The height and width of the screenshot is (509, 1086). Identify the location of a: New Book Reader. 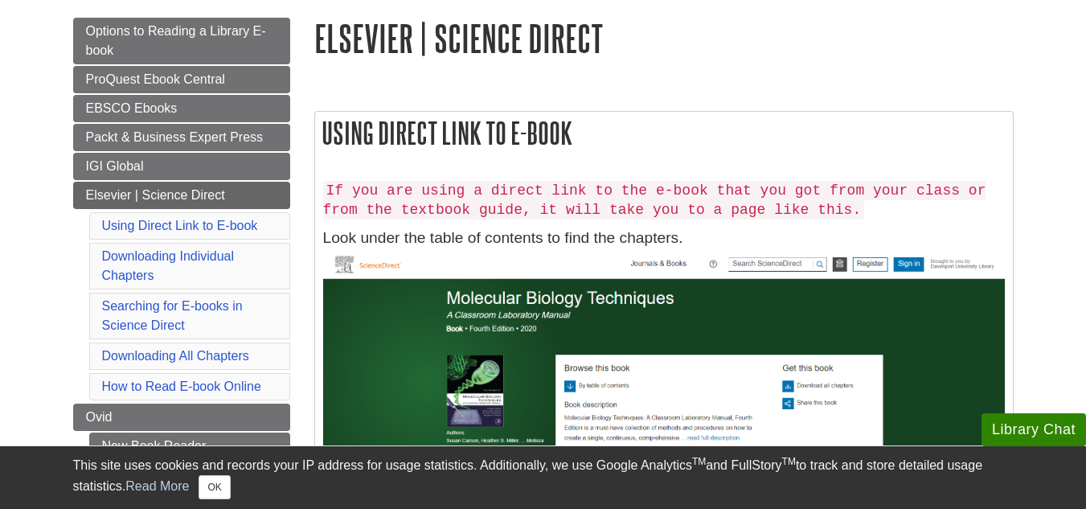
(190, 446).